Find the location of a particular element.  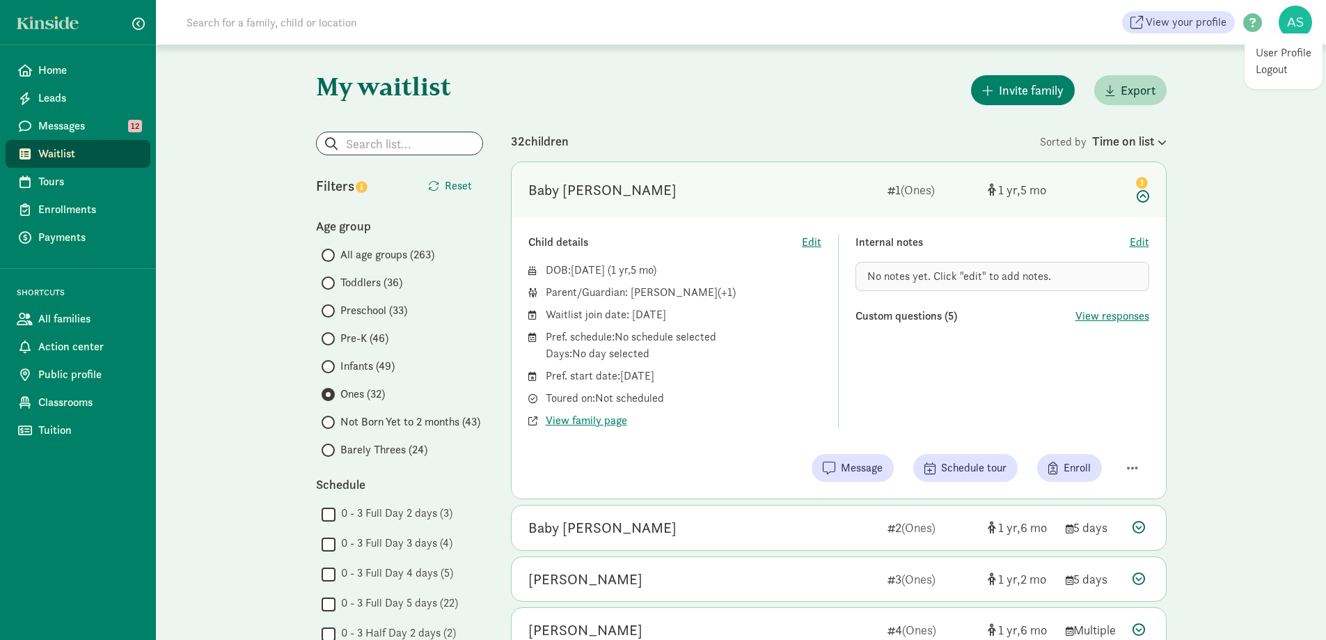

div: Toured on: Not scheduled is located at coordinates (684, 398).